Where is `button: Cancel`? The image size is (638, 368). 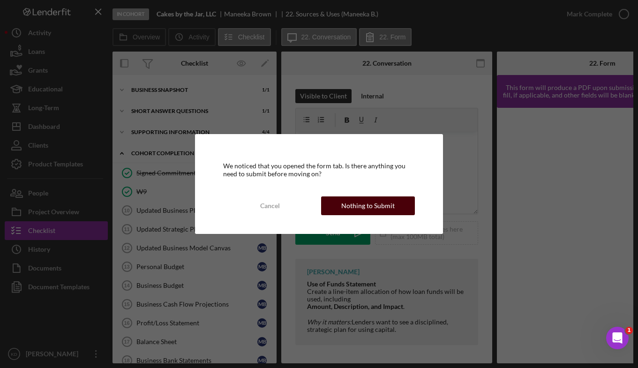 button: Cancel is located at coordinates (270, 206).